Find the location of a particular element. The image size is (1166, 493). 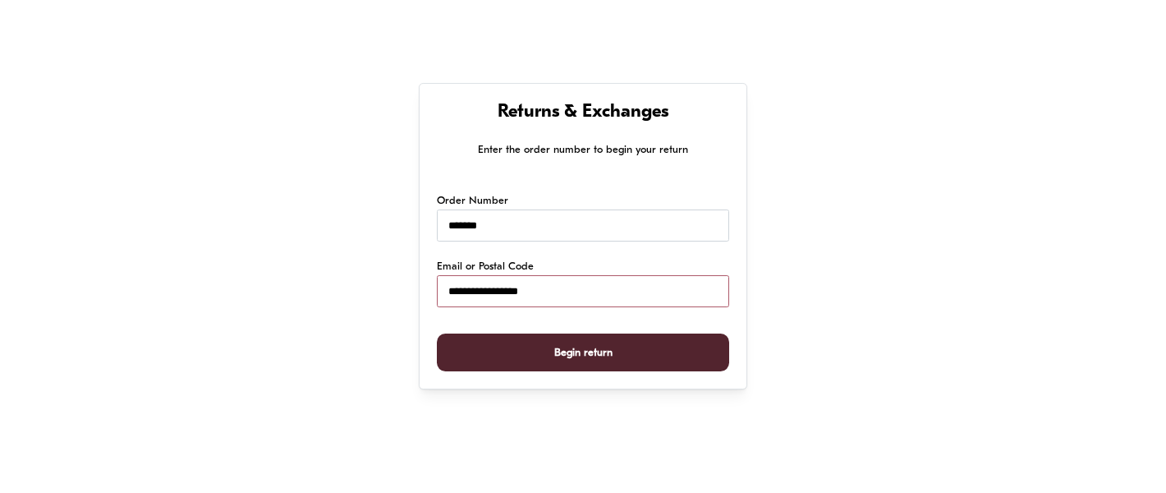

label: Email or Postal Code is located at coordinates (485, 267).